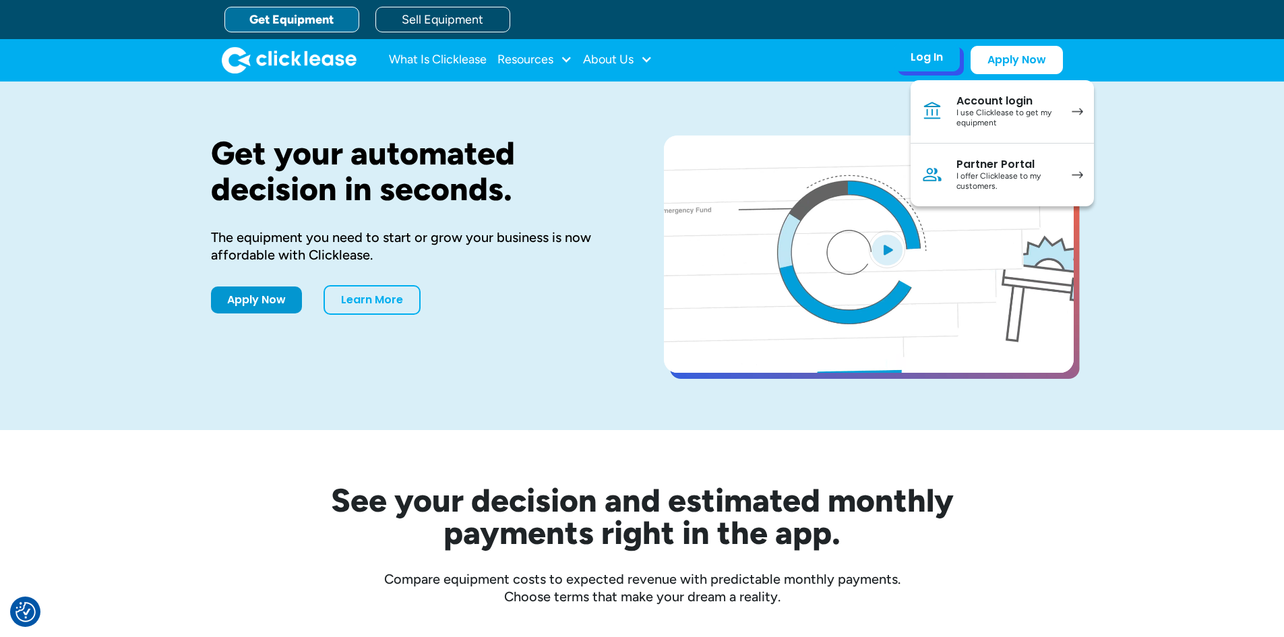 This screenshot has height=637, width=1284. I want to click on a: Partner PortalI offer Clicklease to my customers., so click(1002, 175).